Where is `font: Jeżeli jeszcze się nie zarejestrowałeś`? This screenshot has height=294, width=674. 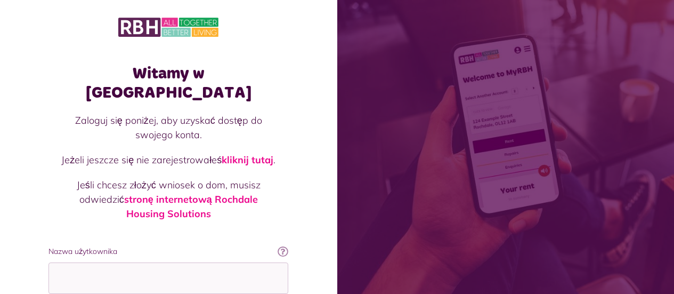
font: Jeżeli jeszcze się nie zarejestrowałeś is located at coordinates (141, 159).